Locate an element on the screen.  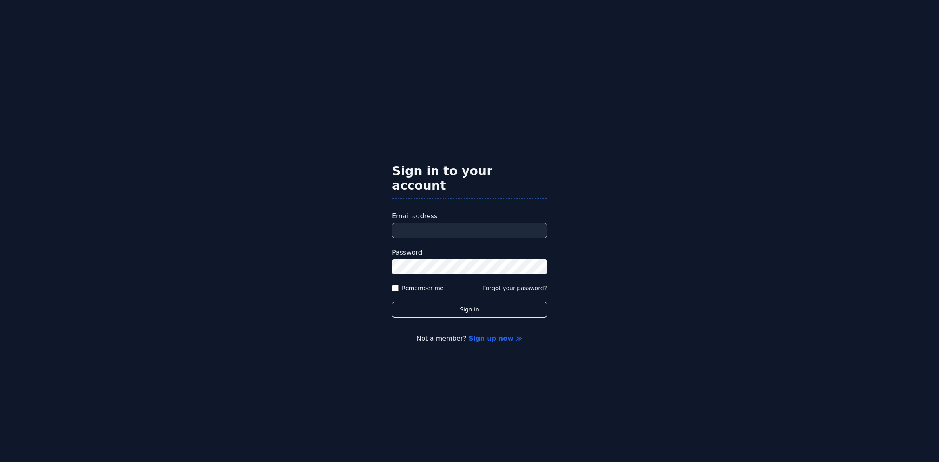
a: Sign up now ≫ is located at coordinates (495, 338).